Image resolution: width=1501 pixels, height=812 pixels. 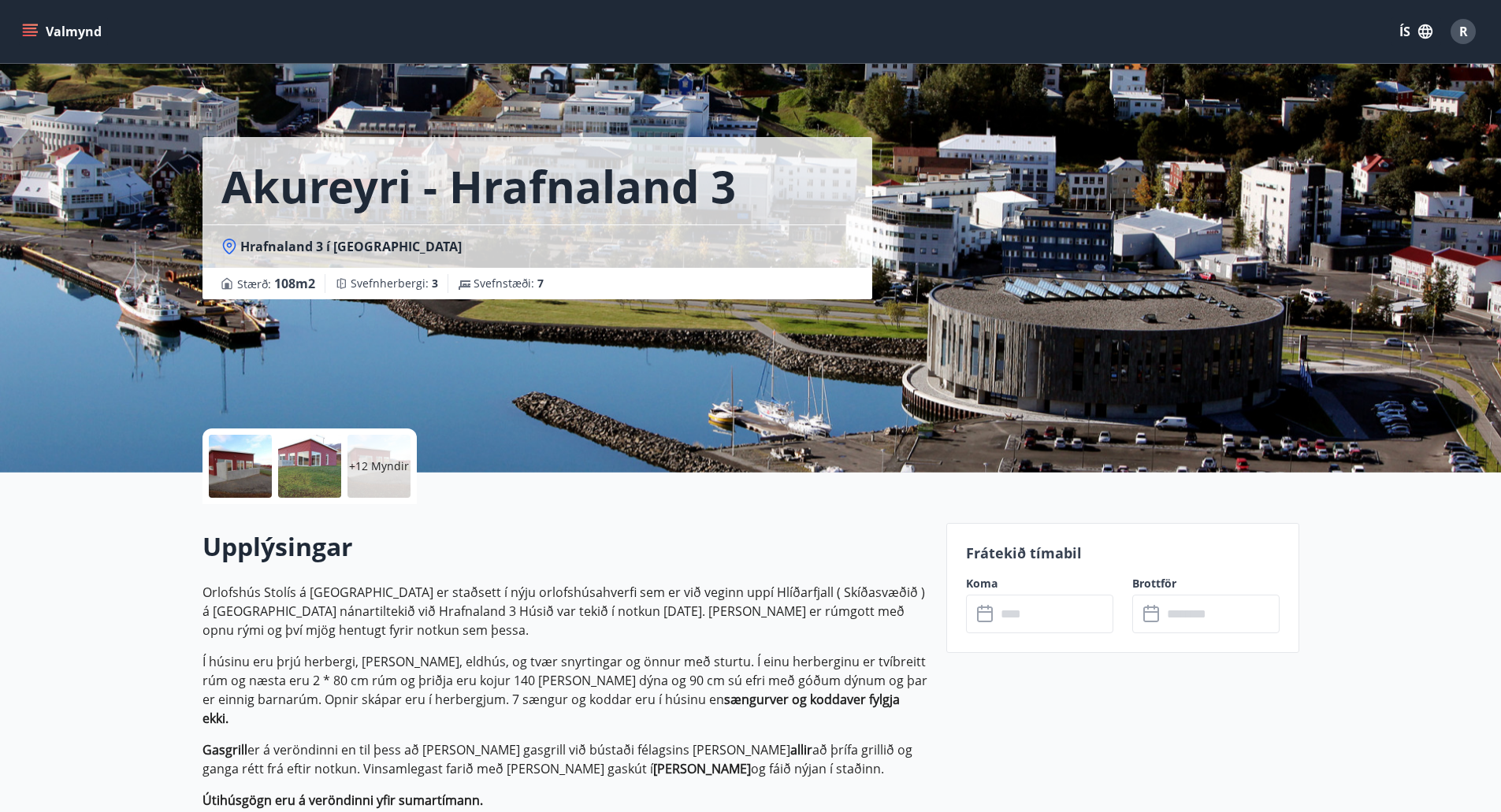 I want to click on button: menu, so click(x=64, y=31).